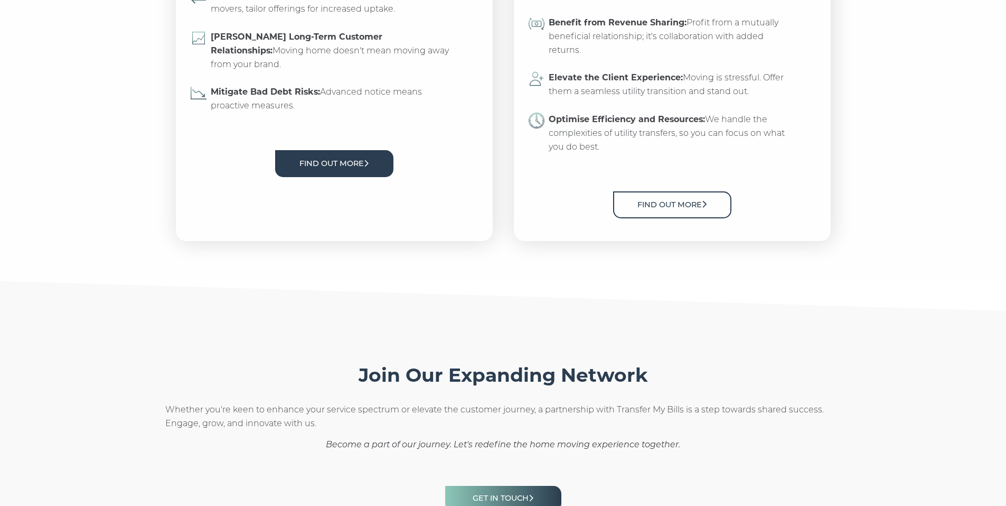  What do you see at coordinates (671, 85) in the screenshot?
I see `p: Moving is stressful. Offer them a seamless utility transition and stand out.` at bounding box center [671, 85].